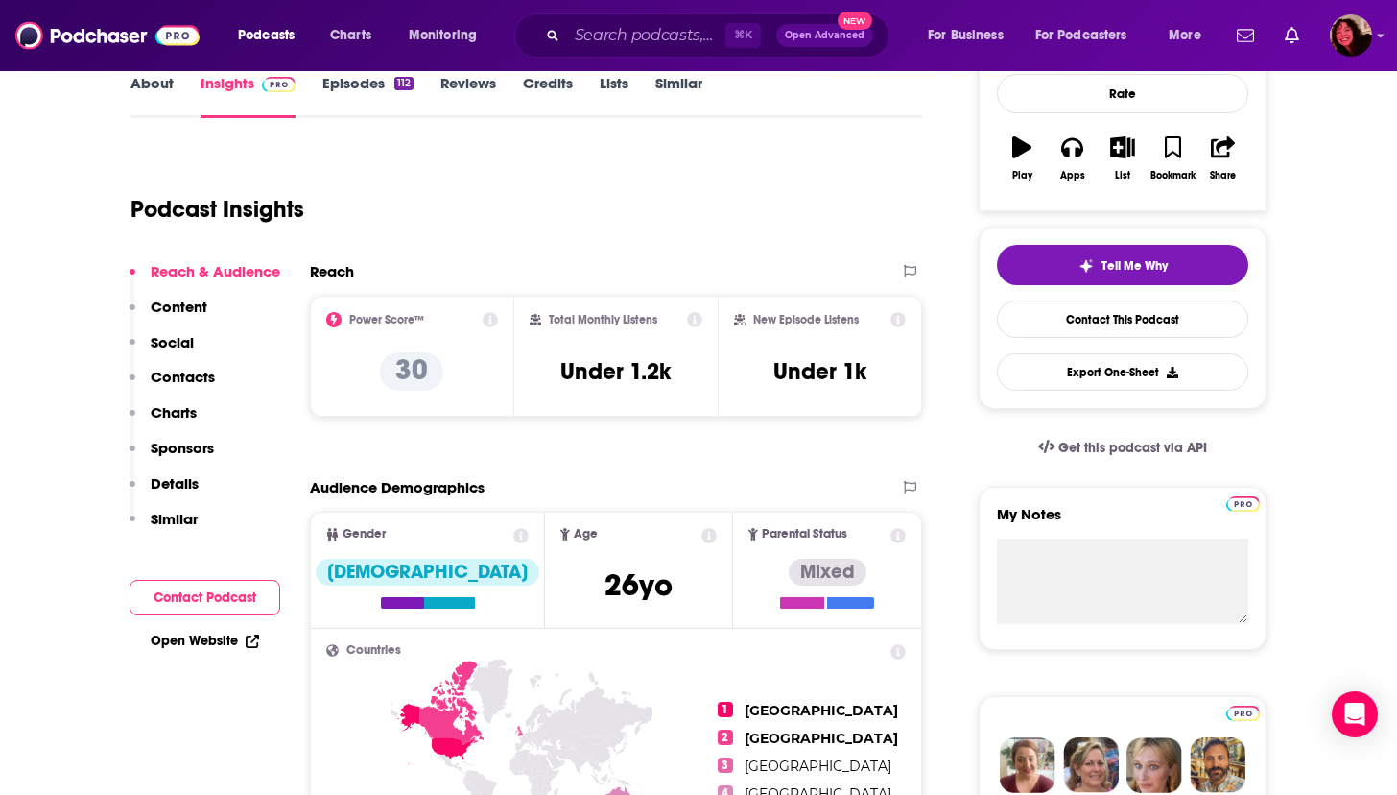 The width and height of the screenshot is (1397, 795). Describe the element at coordinates (1022, 158) in the screenshot. I see `button: Play` at that location.